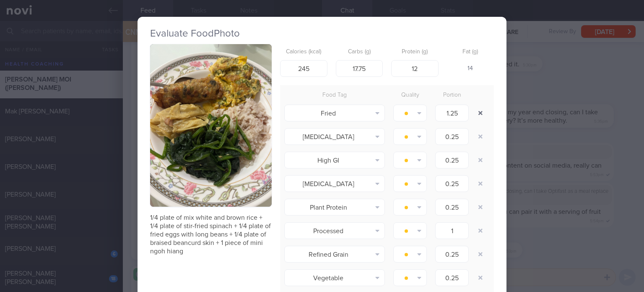 Image resolution: width=644 pixels, height=292 pixels. Describe the element at coordinates (322, 34) in the screenshot. I see `h2: Evaluate Food Photo` at that location.